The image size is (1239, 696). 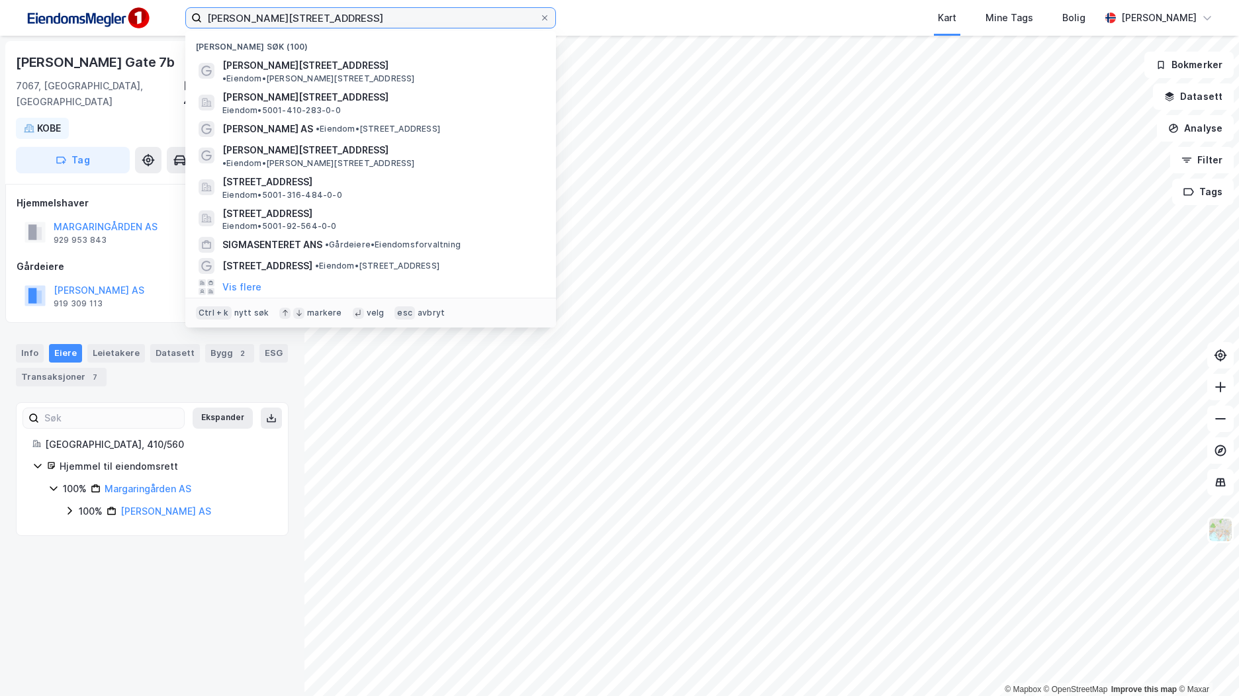 What do you see at coordinates (1202, 160) in the screenshot?
I see `button: Filter` at bounding box center [1202, 160].